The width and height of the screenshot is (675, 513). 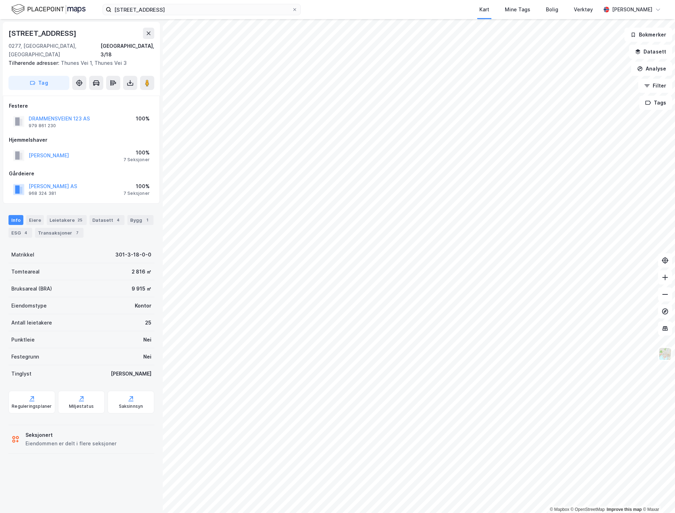 I want to click on button: Datasett, so click(x=651, y=52).